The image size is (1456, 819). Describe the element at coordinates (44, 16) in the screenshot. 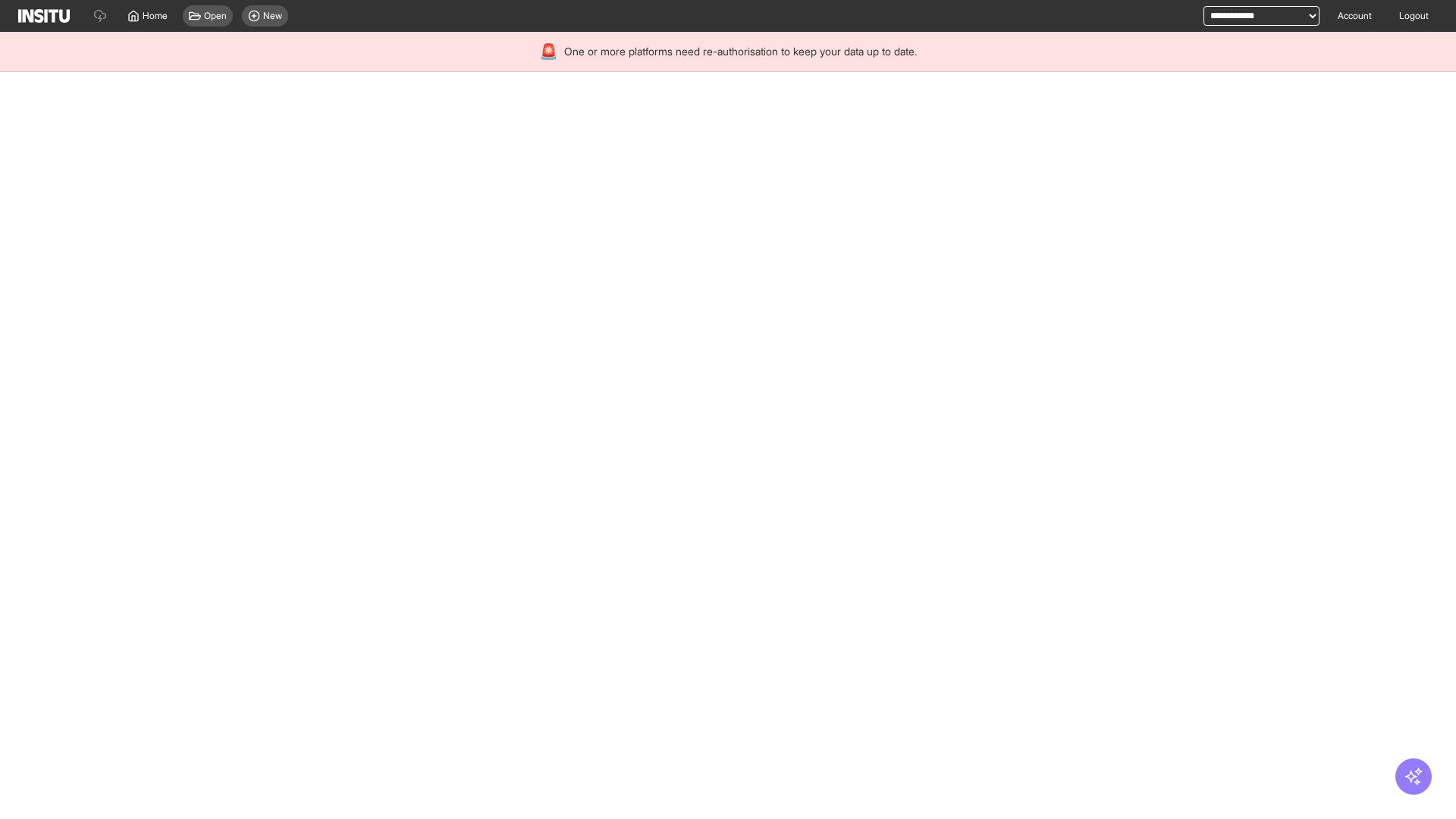

I see `img: Logo` at that location.